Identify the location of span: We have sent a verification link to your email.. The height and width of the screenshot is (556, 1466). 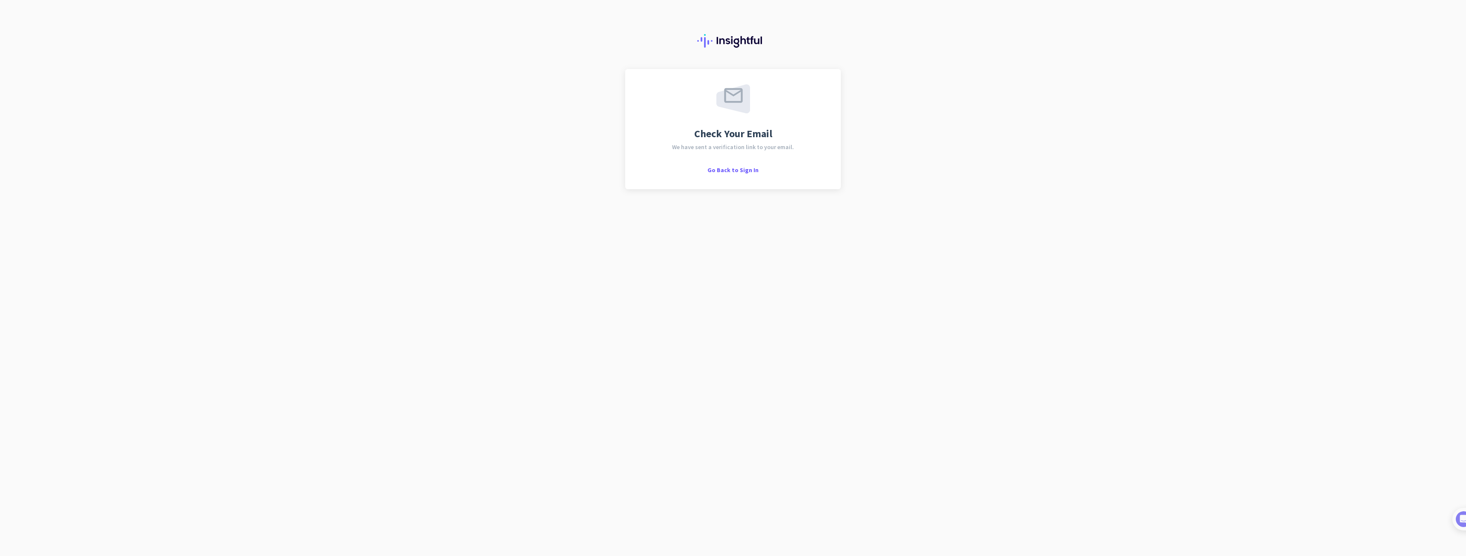
(733, 147).